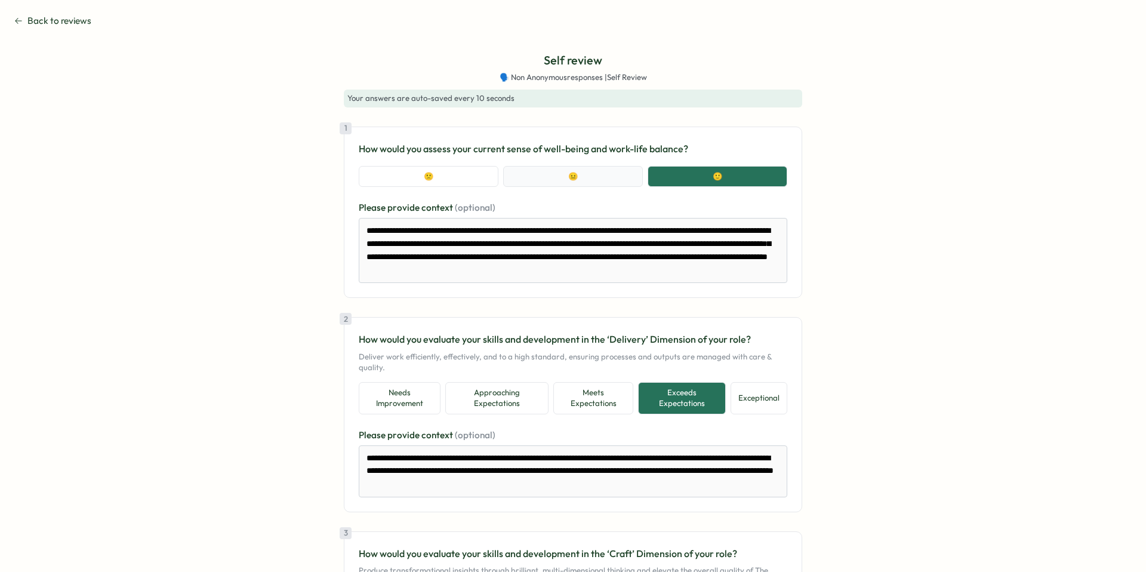 The height and width of the screenshot is (572, 1146). I want to click on button: Approaching Expectations, so click(496, 397).